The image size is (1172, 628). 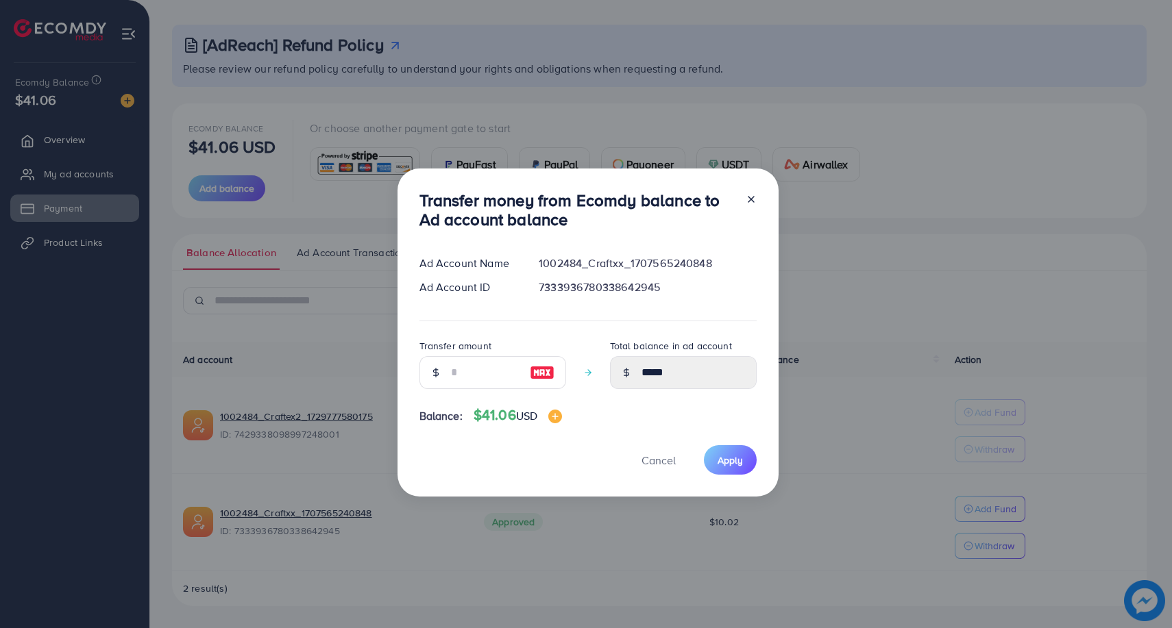 What do you see at coordinates (730, 460) in the screenshot?
I see `span: Apply` at bounding box center [730, 460].